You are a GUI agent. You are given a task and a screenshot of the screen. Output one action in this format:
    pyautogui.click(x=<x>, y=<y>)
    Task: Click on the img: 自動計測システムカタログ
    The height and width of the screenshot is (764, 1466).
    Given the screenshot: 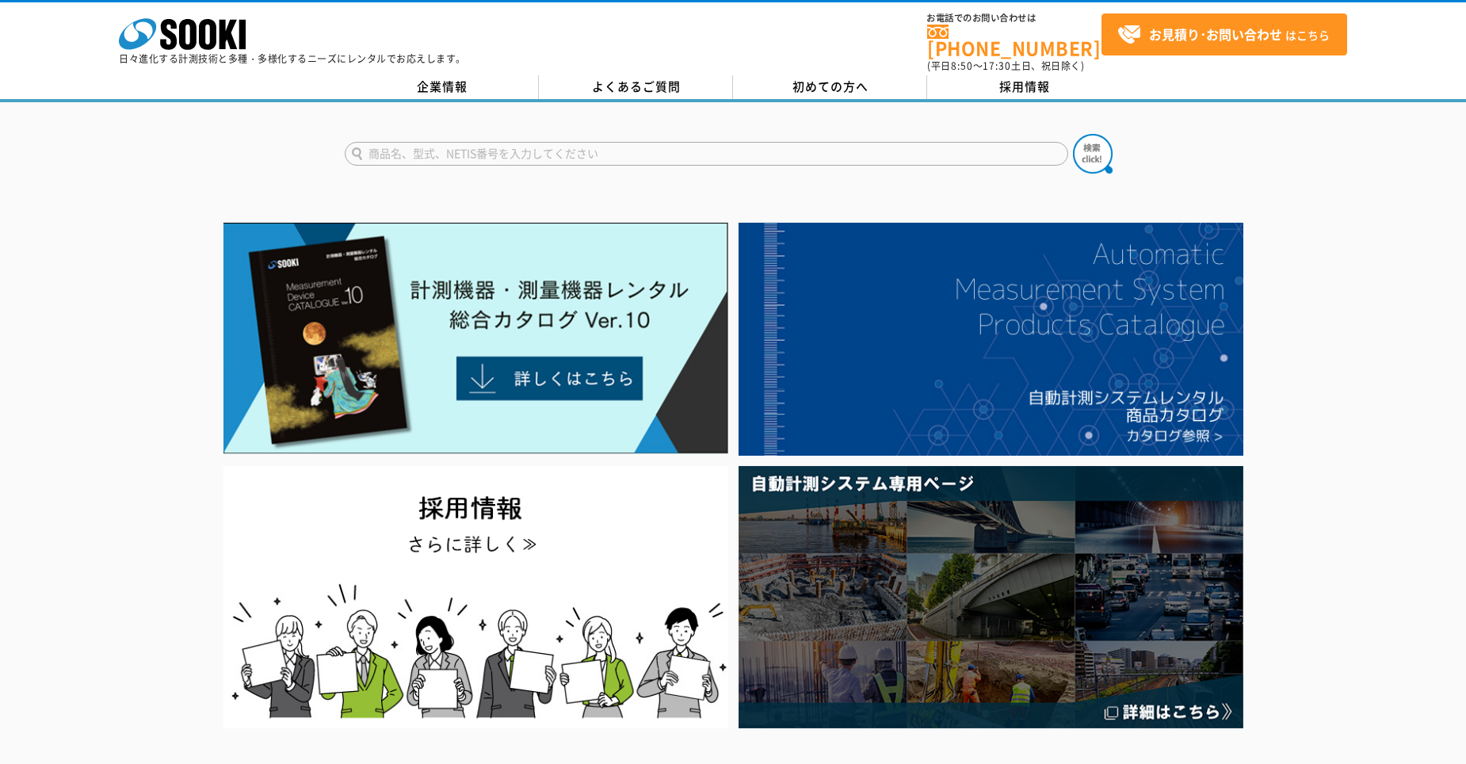 What is the action you would take?
    pyautogui.click(x=991, y=339)
    